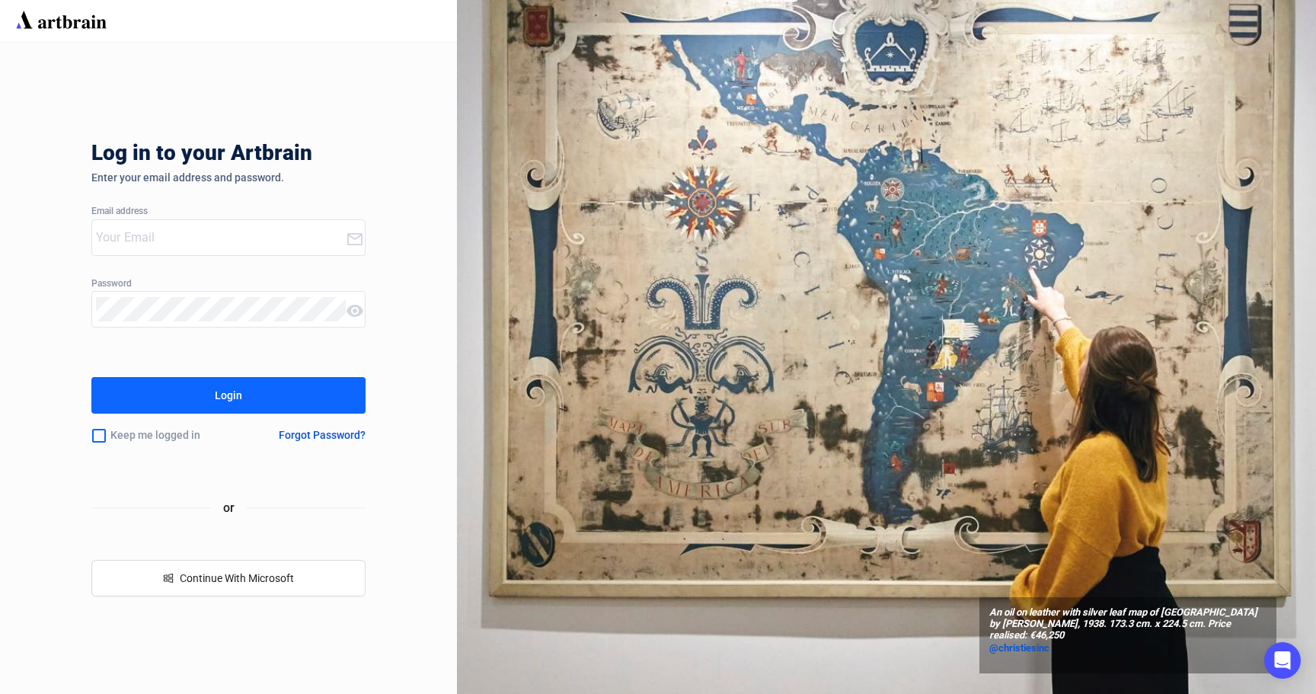 The height and width of the screenshot is (694, 1316). What do you see at coordinates (229, 177) in the screenshot?
I see `div: Enter your email address and password.` at bounding box center [229, 177].